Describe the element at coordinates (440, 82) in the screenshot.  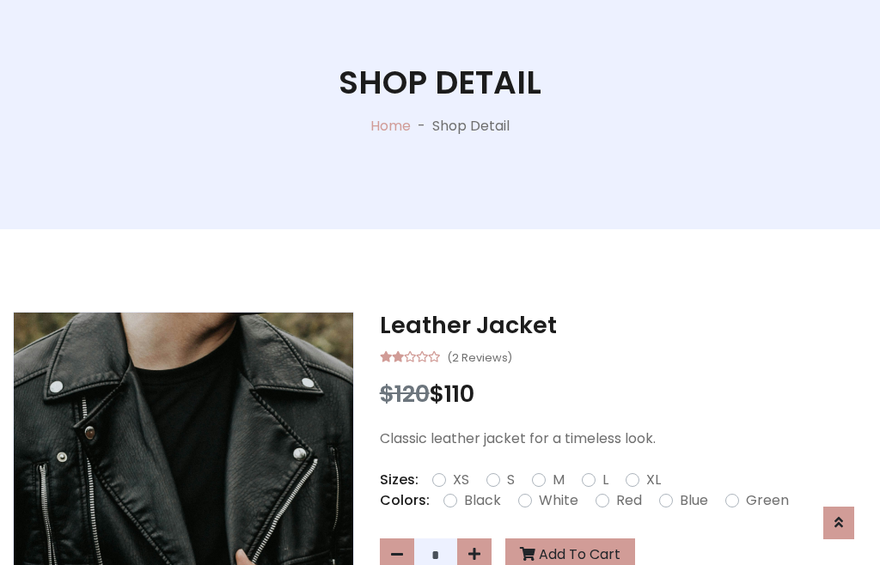
I see `h1: Shop Detail` at that location.